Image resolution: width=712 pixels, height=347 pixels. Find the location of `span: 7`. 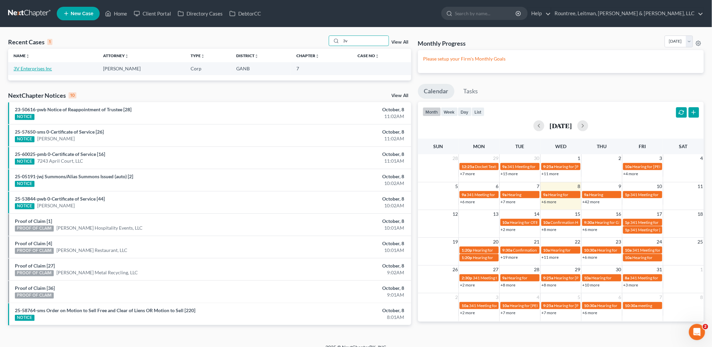

span: 7 is located at coordinates (538, 186).